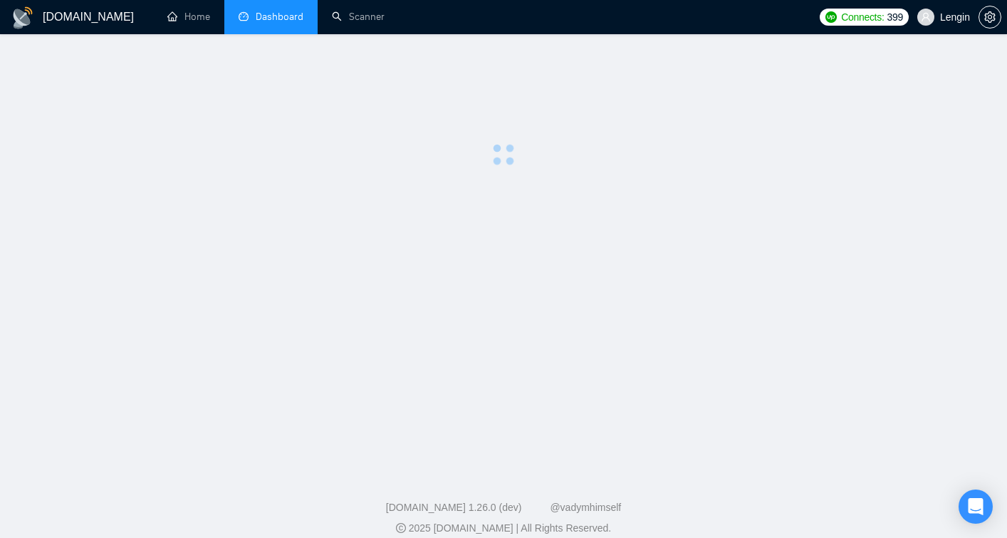 The height and width of the screenshot is (538, 1007). Describe the element at coordinates (926, 17) in the screenshot. I see `span: user` at that location.